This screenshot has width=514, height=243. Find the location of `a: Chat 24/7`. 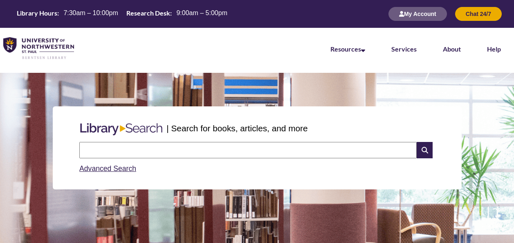

a: Chat 24/7 is located at coordinates (478, 13).